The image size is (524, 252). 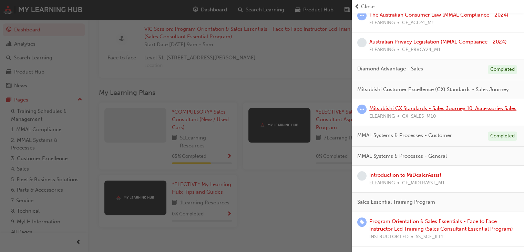 What do you see at coordinates (438, 42) in the screenshot?
I see `a: Australian Privacy Legislation (MMAL Compliance - 2024)` at bounding box center [438, 42].